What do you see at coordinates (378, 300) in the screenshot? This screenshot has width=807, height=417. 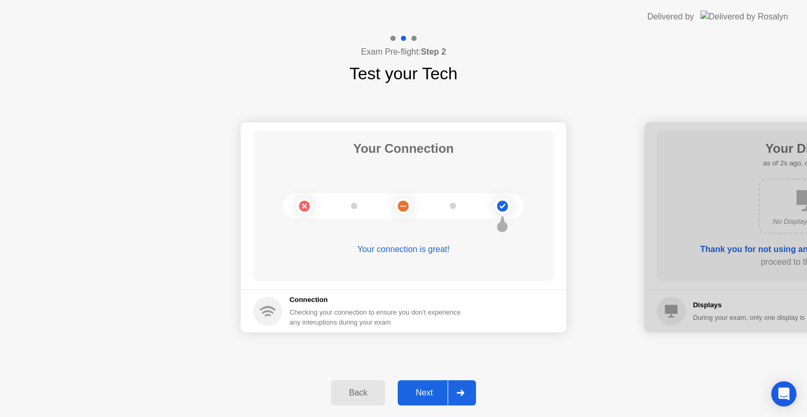 I see `h5: Connection` at bounding box center [378, 300].